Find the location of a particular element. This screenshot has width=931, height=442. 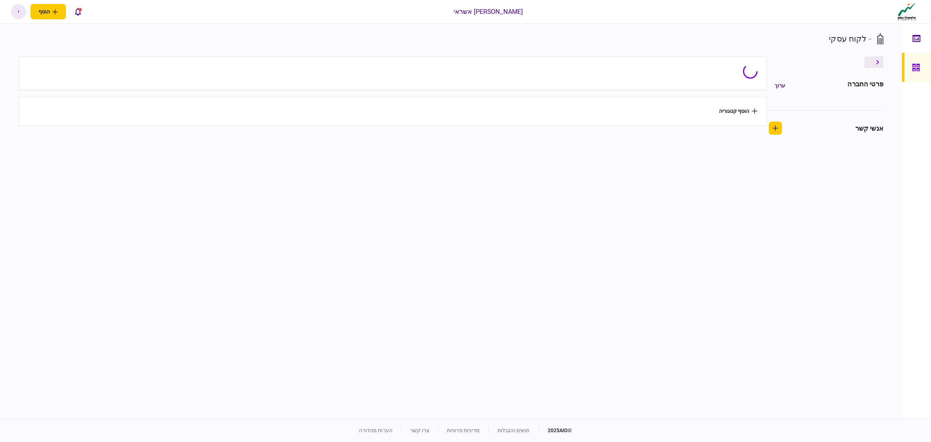

a: מדיניות פרטיות is located at coordinates (463, 430).